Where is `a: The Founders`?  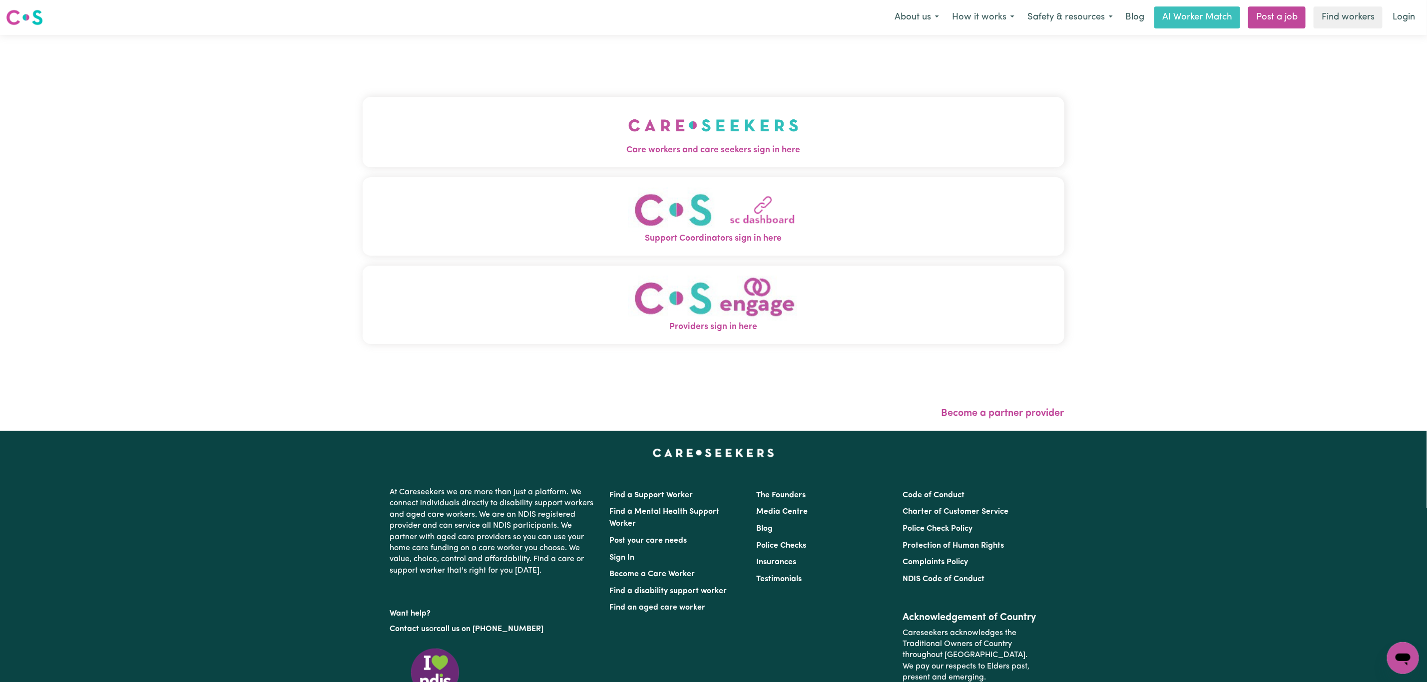 a: The Founders is located at coordinates (781, 496).